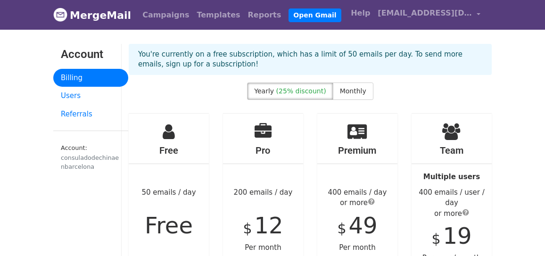 The height and width of the screenshot is (256, 545). I want to click on a: Referrals, so click(91, 114).